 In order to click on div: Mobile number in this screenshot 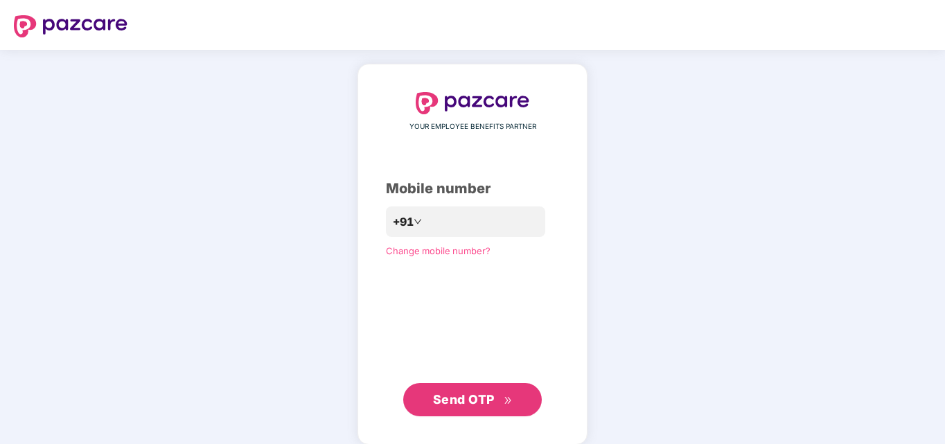, I will do `click(472, 188)`.